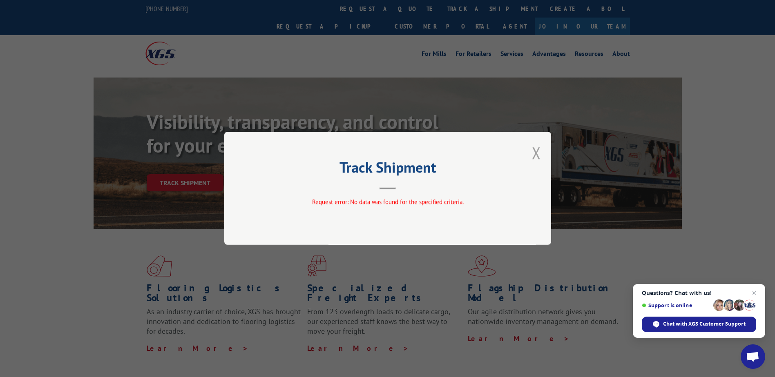 The height and width of the screenshot is (377, 775). I want to click on span: Chat with XGS Customer Support, so click(704, 324).